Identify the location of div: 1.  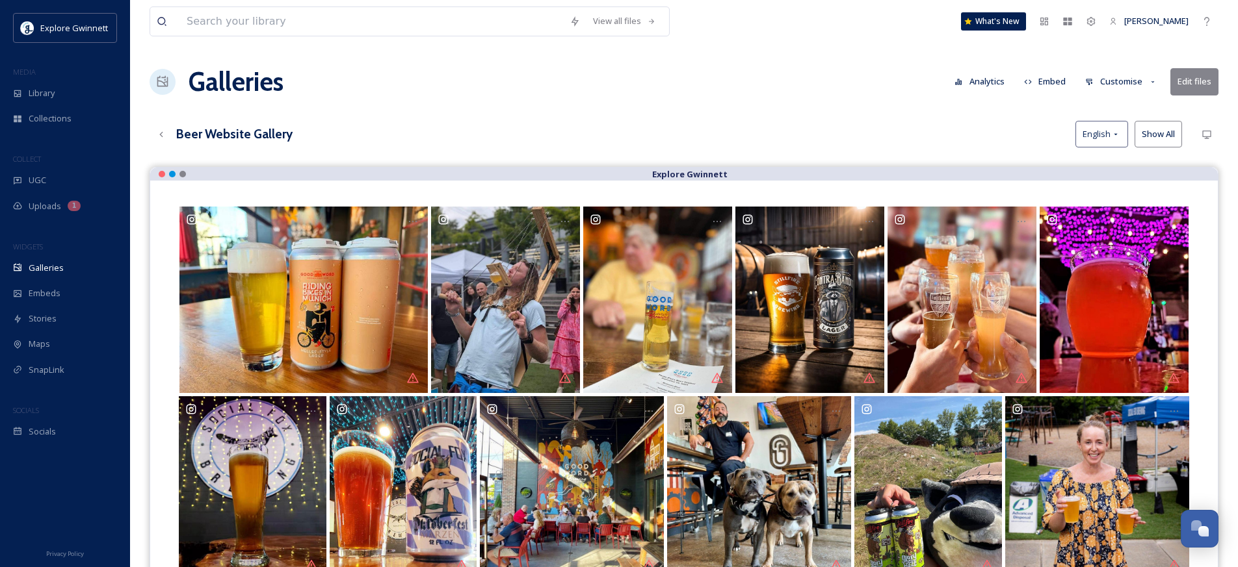
(74, 206).